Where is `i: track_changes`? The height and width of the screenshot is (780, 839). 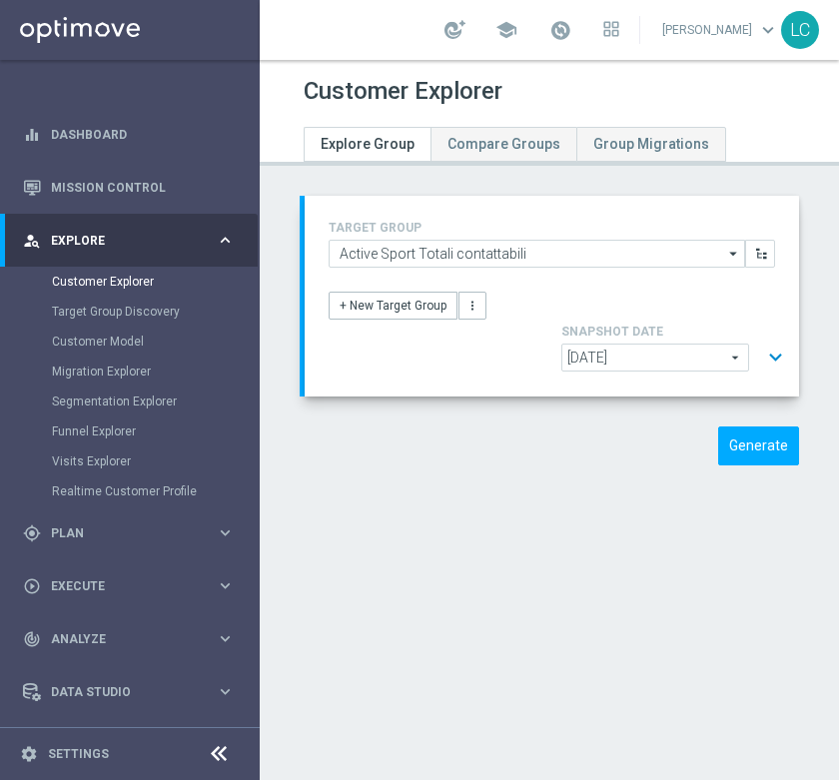 i: track_changes is located at coordinates (32, 639).